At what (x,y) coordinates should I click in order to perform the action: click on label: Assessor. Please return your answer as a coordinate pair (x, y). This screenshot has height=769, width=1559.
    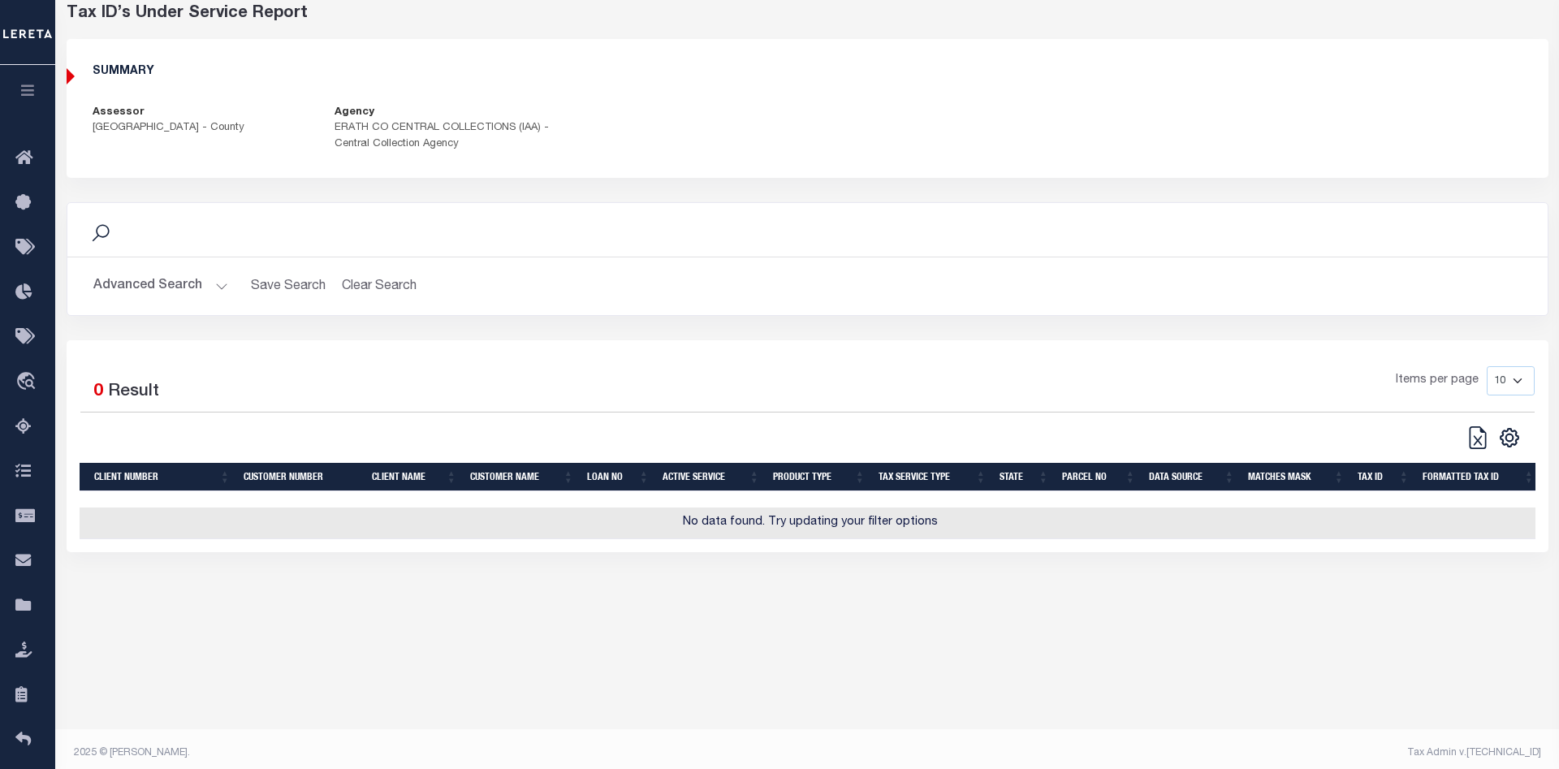
    Looking at the image, I should click on (119, 113).